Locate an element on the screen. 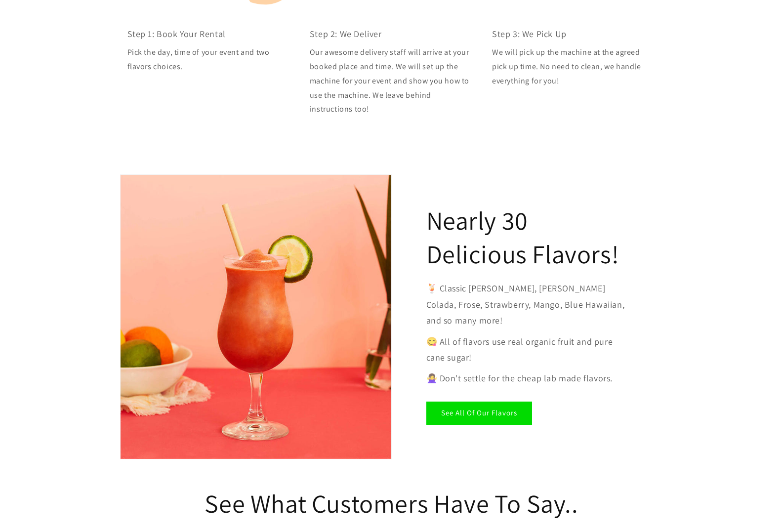 This screenshot has width=783, height=530. h2: See What Customers Have To Say.. is located at coordinates (392, 504).